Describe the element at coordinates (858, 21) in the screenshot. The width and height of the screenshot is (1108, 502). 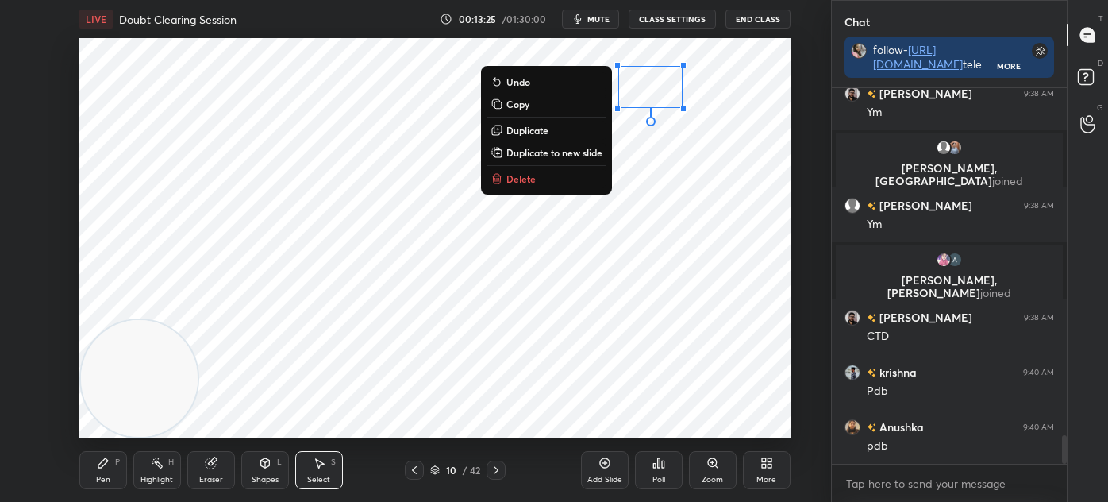
I see `p: Chat` at that location.